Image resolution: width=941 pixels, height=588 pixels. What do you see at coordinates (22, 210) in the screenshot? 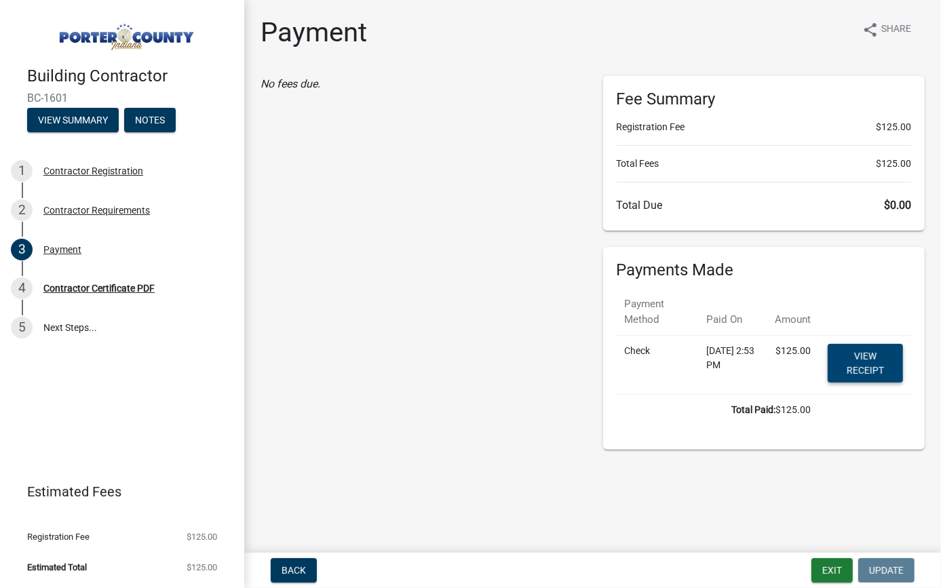
I see `div: 2` at bounding box center [22, 210].